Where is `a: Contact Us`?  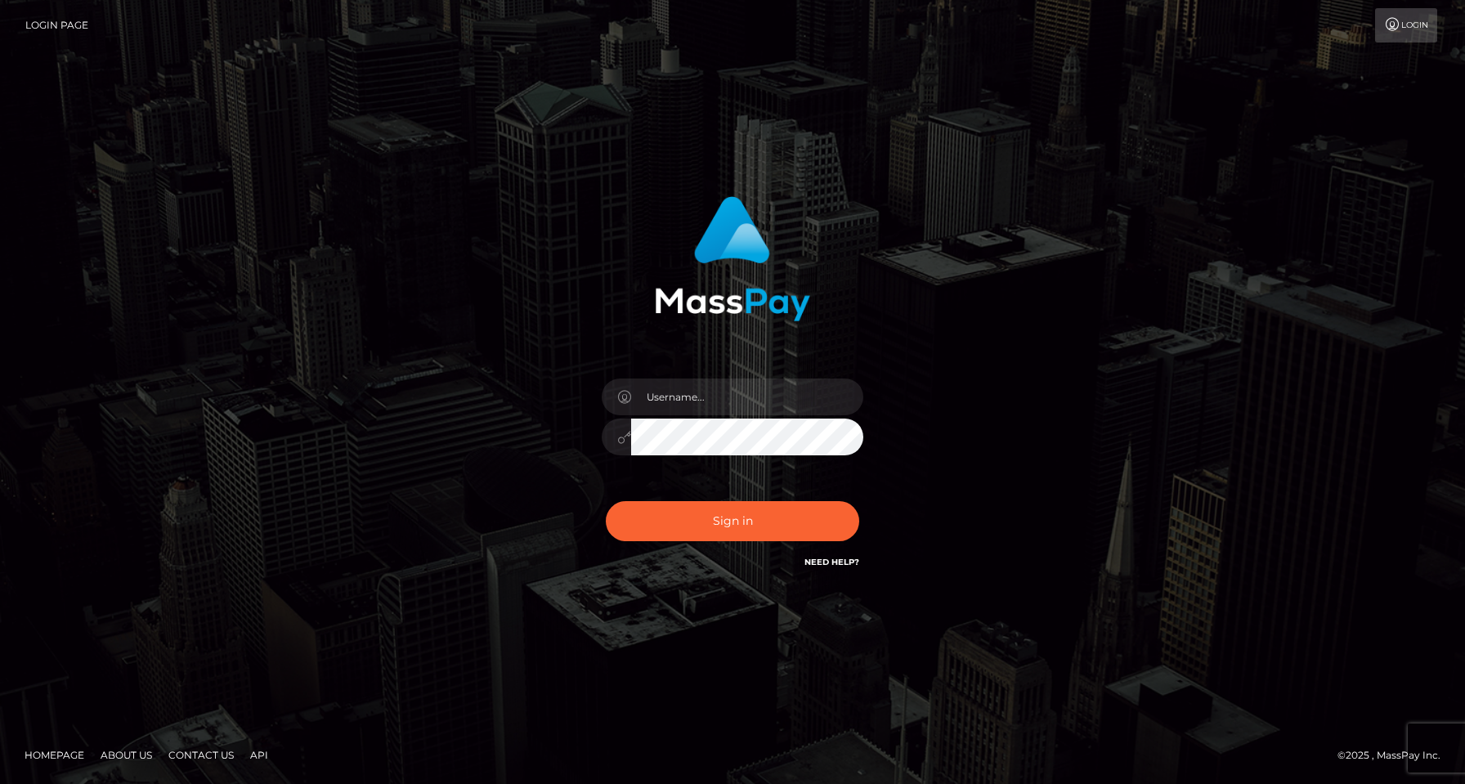
a: Contact Us is located at coordinates (201, 754).